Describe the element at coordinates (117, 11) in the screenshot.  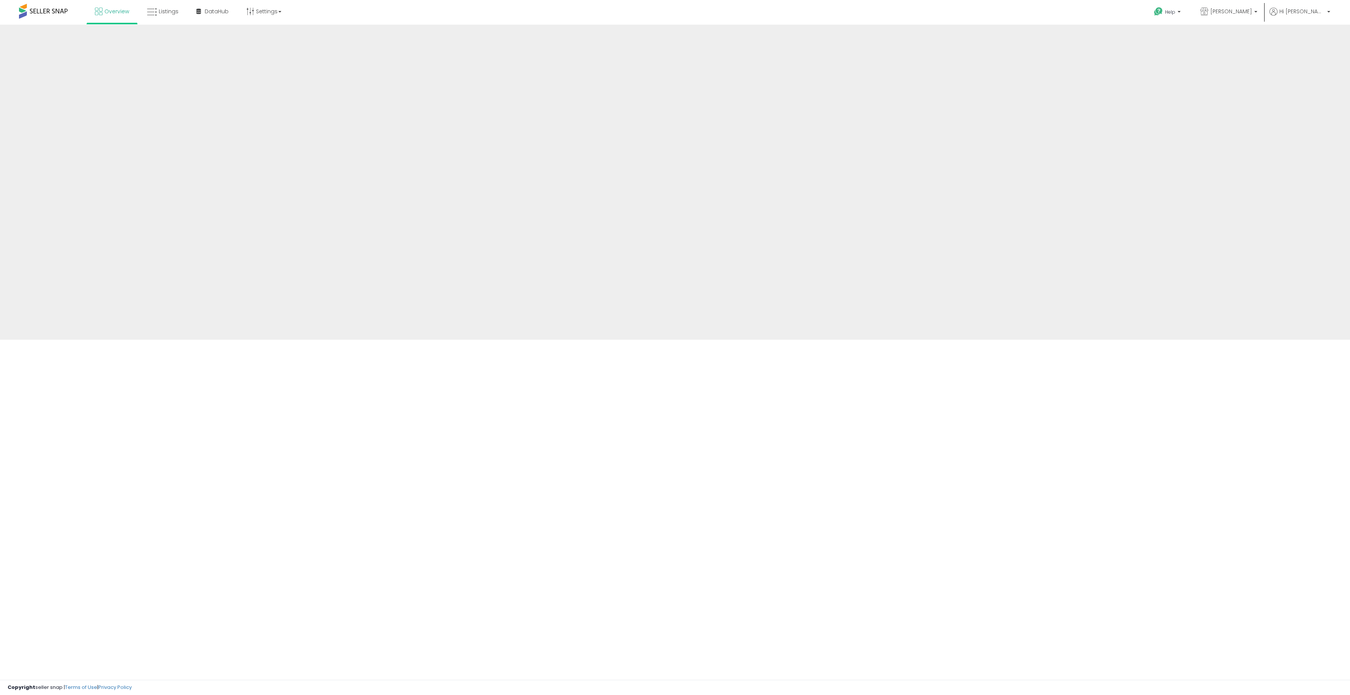
I see `span: Overview` at that location.